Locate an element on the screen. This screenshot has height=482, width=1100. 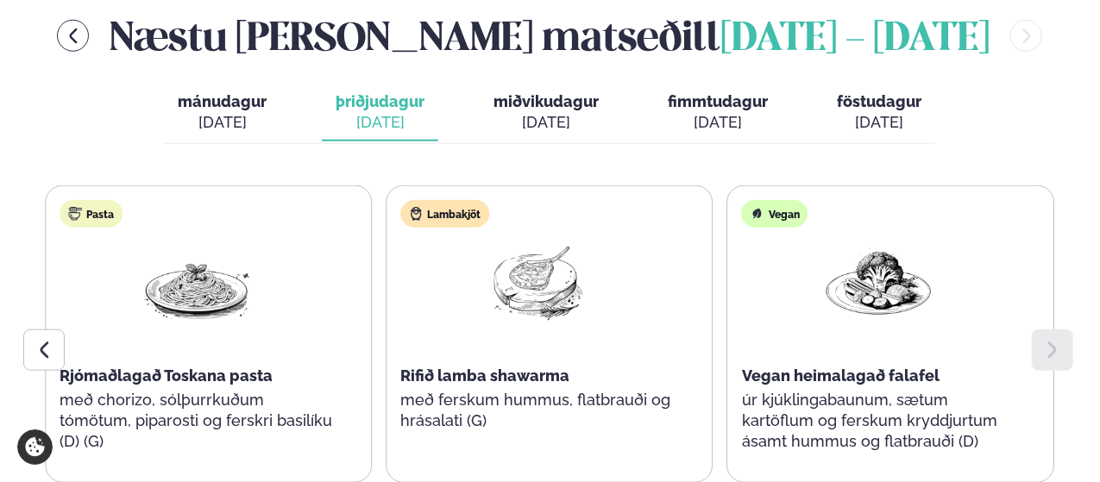
p: með ferskum hummus, flatbrauði og hrásalati (G) is located at coordinates (537, 411).